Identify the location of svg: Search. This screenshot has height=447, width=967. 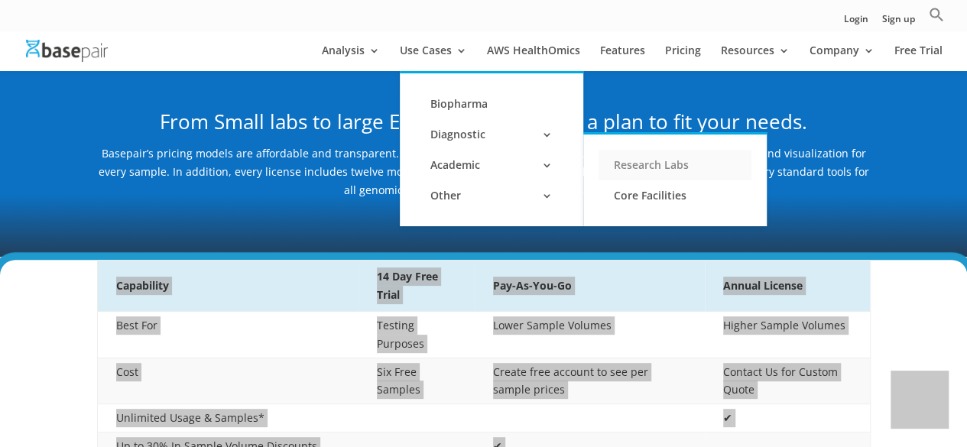
(936, 15).